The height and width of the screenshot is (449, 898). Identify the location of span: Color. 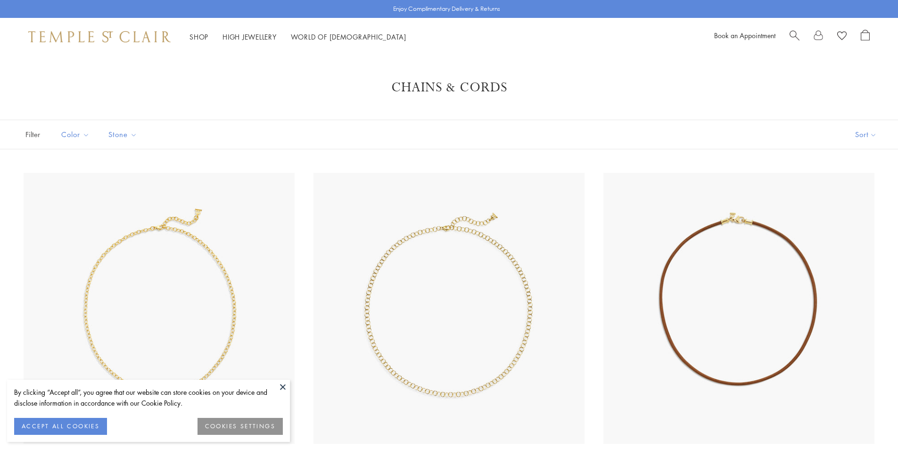
(76, 134).